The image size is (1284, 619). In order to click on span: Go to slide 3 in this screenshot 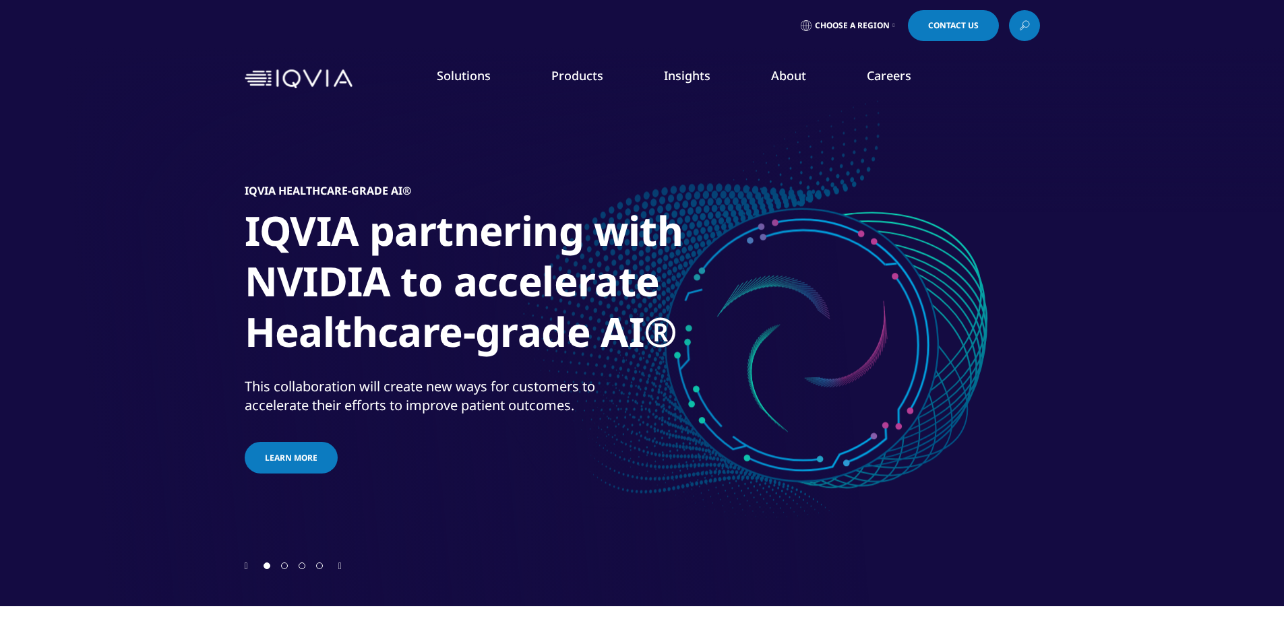, I will do `click(302, 566)`.